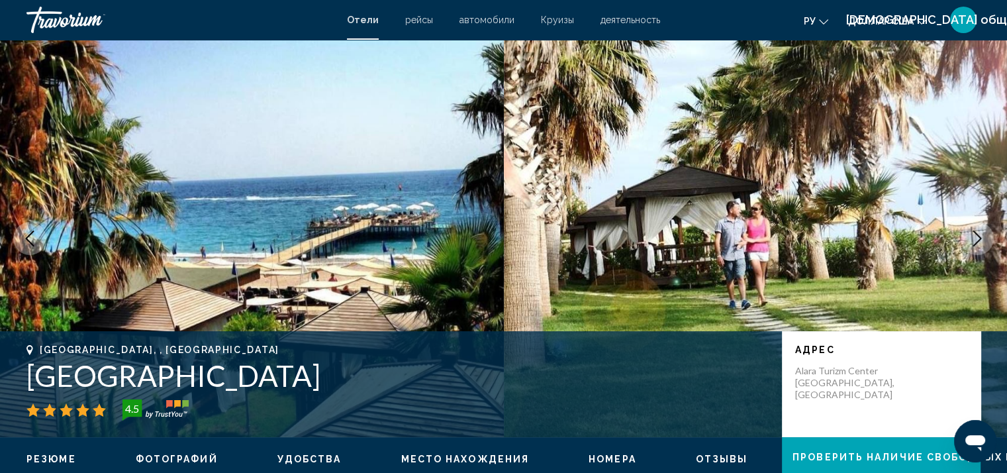  What do you see at coordinates (977, 238) in the screenshot?
I see `button: Next image` at bounding box center [977, 238].